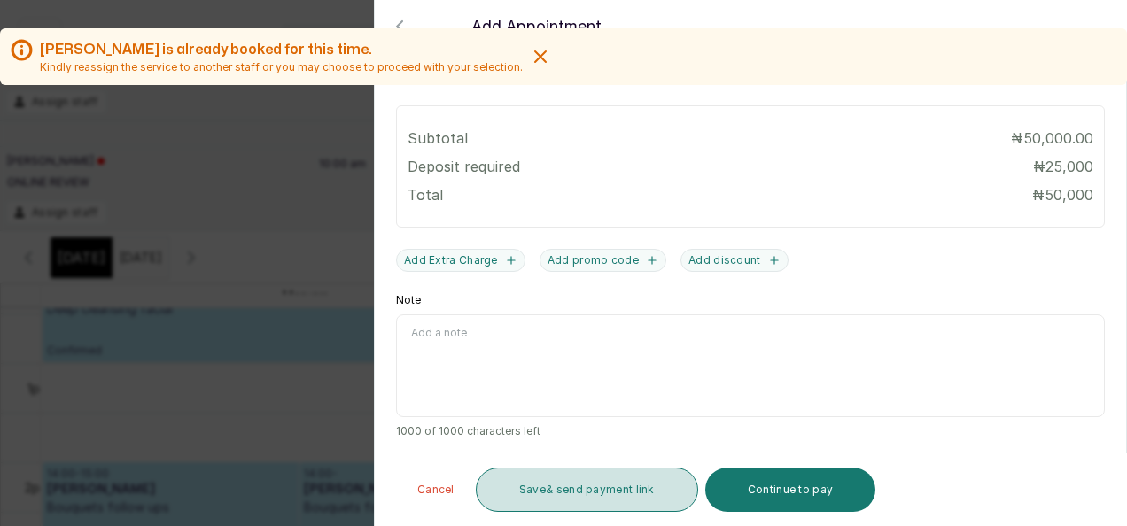 Image resolution: width=1127 pixels, height=526 pixels. What do you see at coordinates (461, 261) in the screenshot?
I see `button: Add Extra Charge` at bounding box center [461, 261].